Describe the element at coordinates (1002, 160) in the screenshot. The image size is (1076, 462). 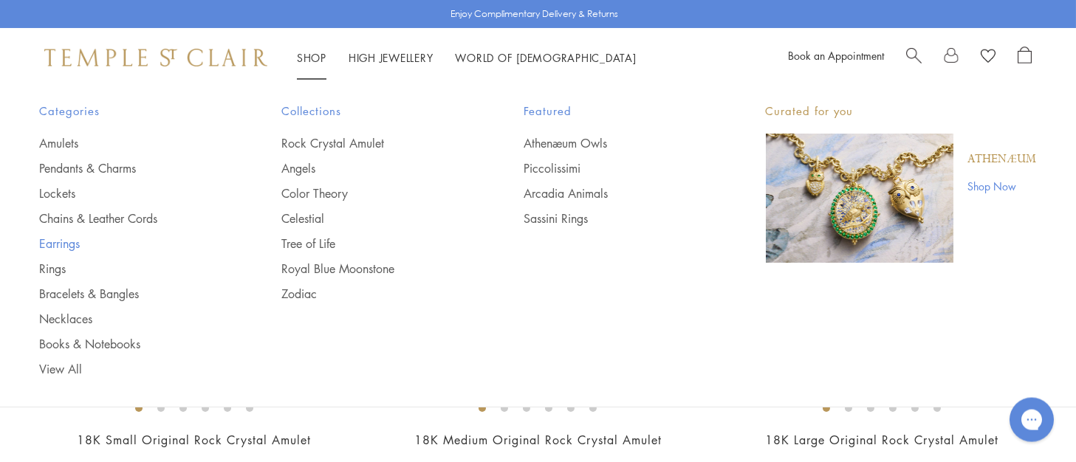
I see `p: Athenæum` at that location.